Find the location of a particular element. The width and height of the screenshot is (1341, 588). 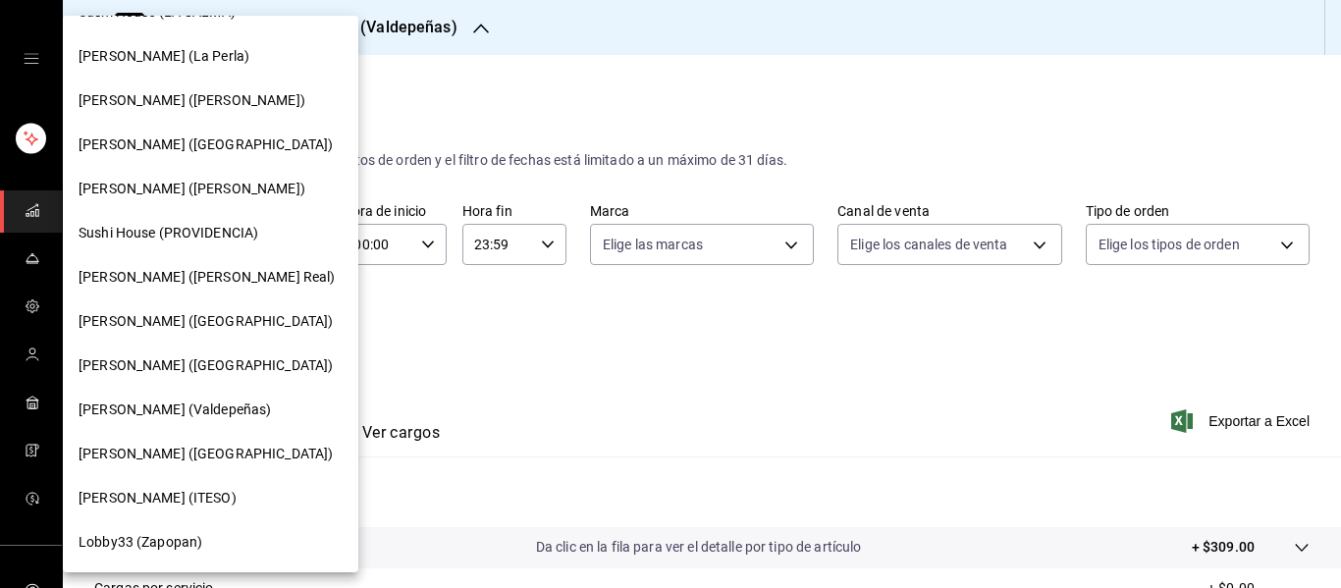

div: Lobby33 (Zapopan) is located at coordinates (210, 542).